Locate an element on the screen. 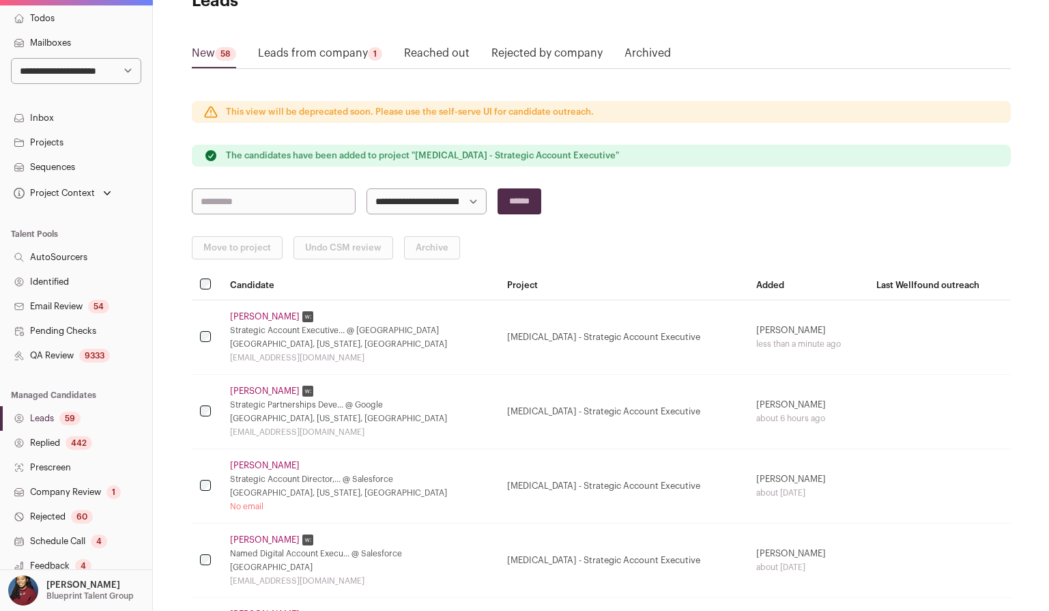 This screenshot has width=1049, height=611. div: No email is located at coordinates (360, 507).